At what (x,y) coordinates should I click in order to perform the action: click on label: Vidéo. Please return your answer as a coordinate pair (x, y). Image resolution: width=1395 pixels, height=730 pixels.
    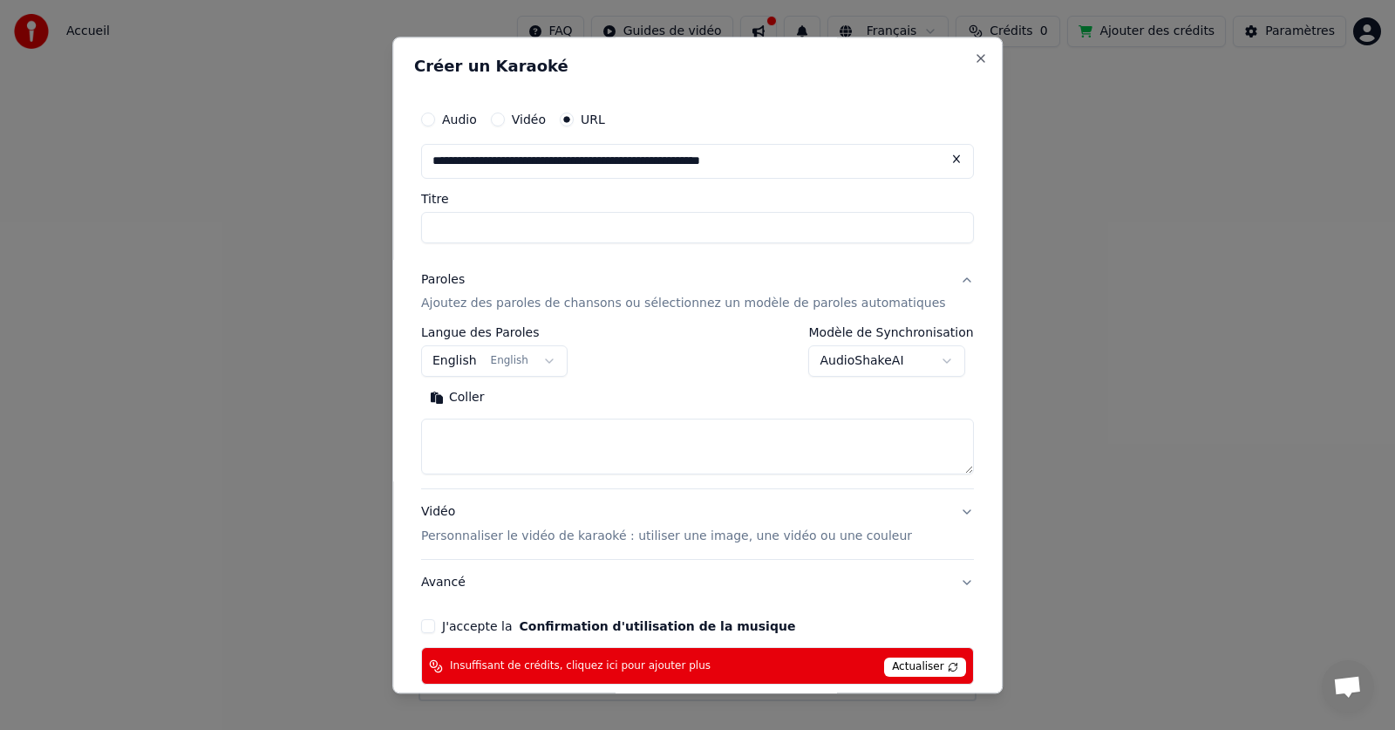
    Looking at the image, I should click on (528, 119).